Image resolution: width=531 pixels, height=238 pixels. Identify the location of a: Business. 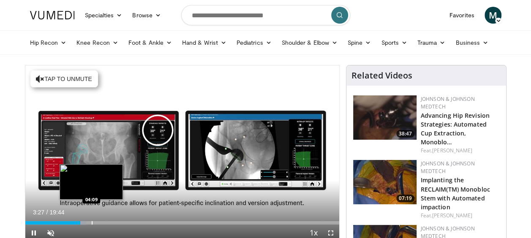
(471, 43).